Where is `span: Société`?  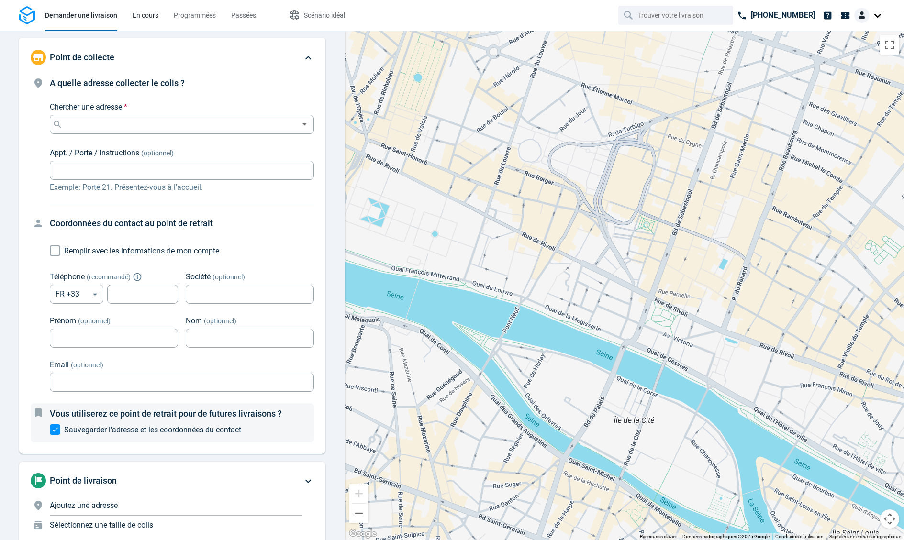 span: Société is located at coordinates (198, 277).